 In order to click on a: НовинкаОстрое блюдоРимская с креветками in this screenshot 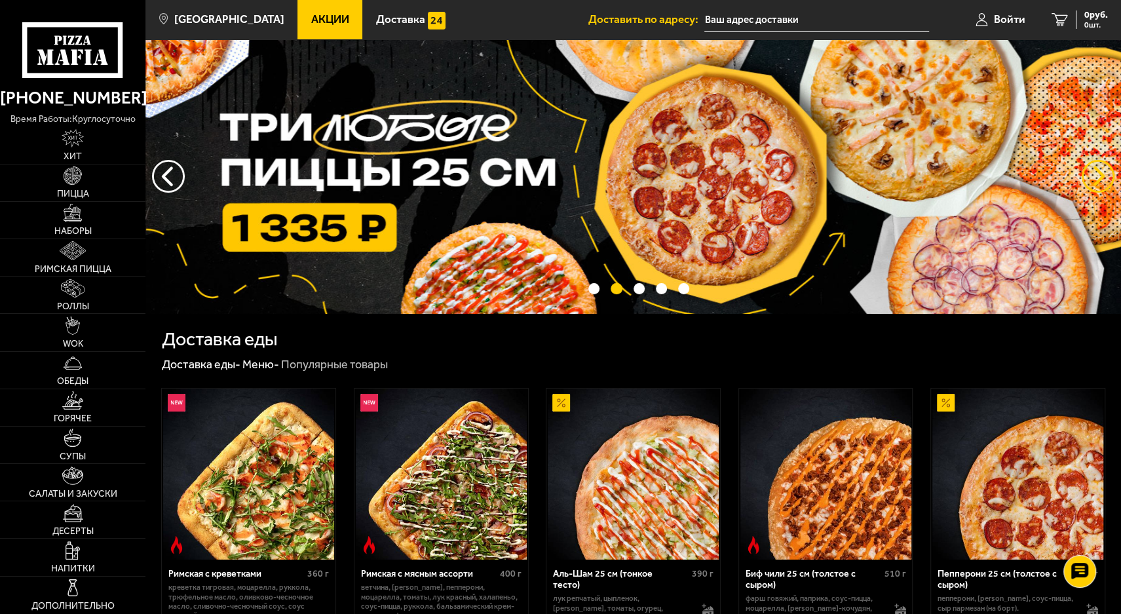, I will do `click(248, 474)`.